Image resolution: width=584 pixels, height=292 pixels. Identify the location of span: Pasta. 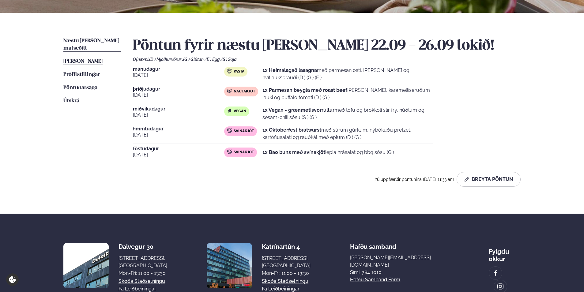
(239, 72).